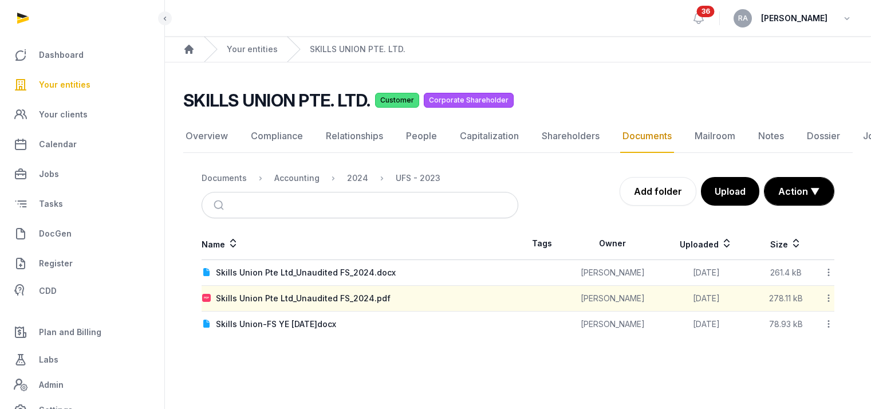 This screenshot has width=871, height=409. Describe the element at coordinates (82, 291) in the screenshot. I see `a: CDD` at that location.